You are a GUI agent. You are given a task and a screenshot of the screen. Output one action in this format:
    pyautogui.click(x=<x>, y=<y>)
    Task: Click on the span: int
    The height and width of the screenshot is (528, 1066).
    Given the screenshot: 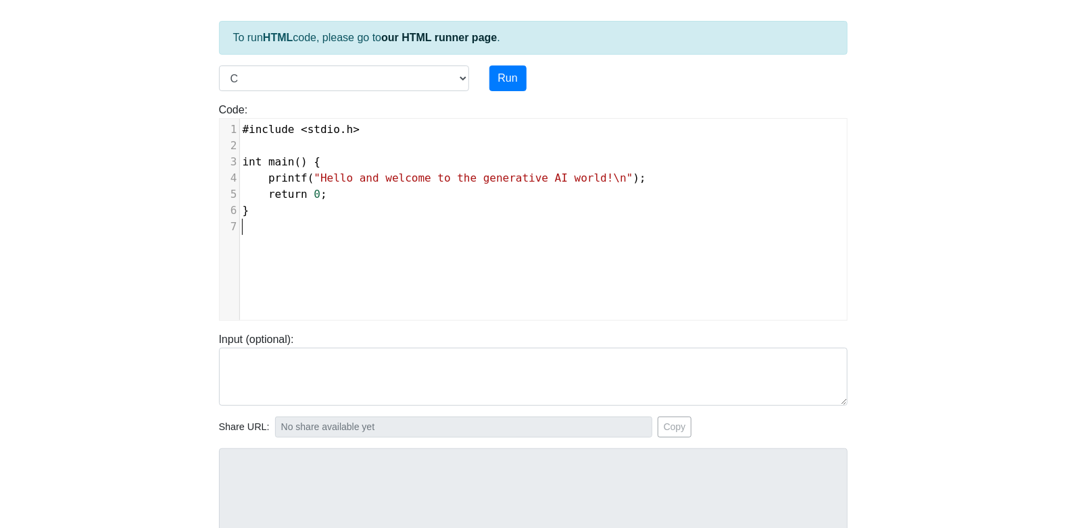 What is the action you would take?
    pyautogui.click(x=252, y=161)
    